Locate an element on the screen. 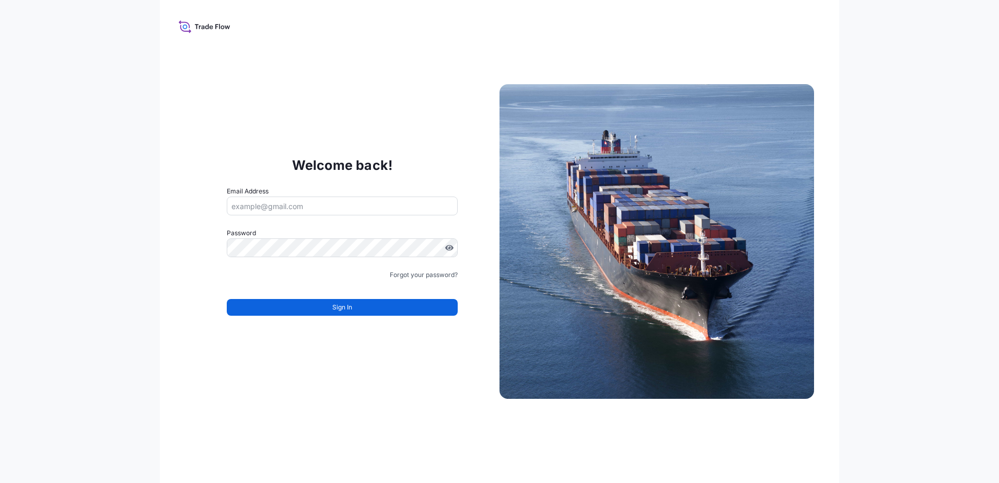 Image resolution: width=999 pixels, height=483 pixels. button: Show password is located at coordinates (450, 248).